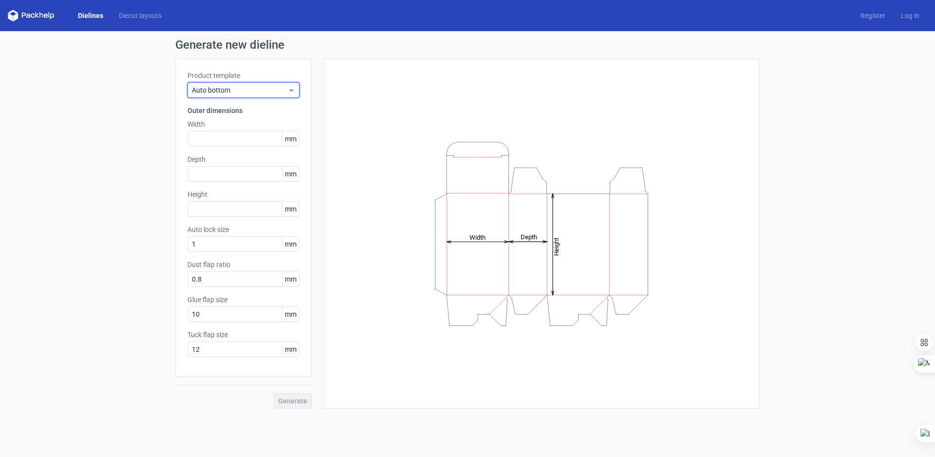  What do you see at coordinates (240, 90) in the screenshot?
I see `span: Auto bottom` at bounding box center [240, 90].